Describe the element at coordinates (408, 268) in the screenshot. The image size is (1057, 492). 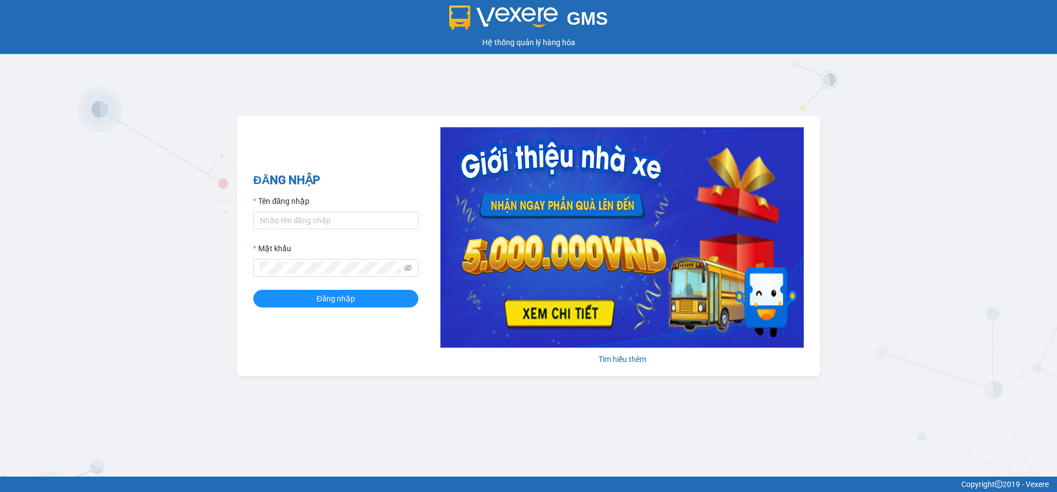
I see `span: eye-invisible` at that location.